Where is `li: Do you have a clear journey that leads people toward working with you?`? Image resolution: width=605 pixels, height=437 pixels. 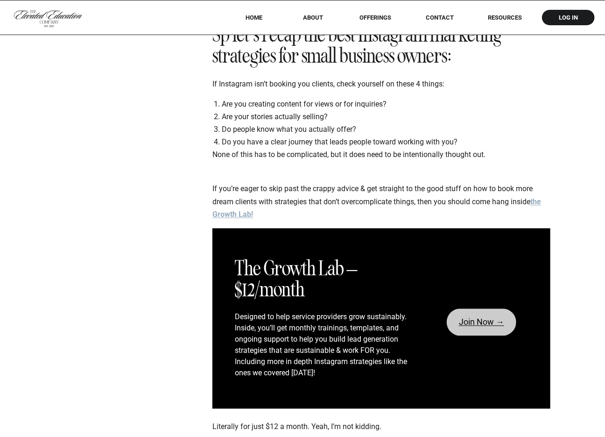 li: Do you have a clear journey that leads people toward working with you? is located at coordinates (386, 142).